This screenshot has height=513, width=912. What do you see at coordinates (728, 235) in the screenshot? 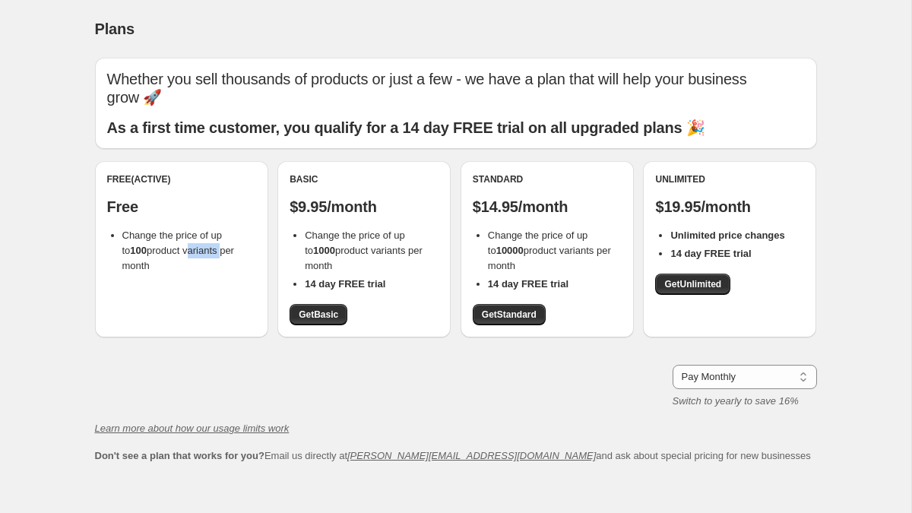
I see `b: Unlimited price changes` at bounding box center [728, 235].